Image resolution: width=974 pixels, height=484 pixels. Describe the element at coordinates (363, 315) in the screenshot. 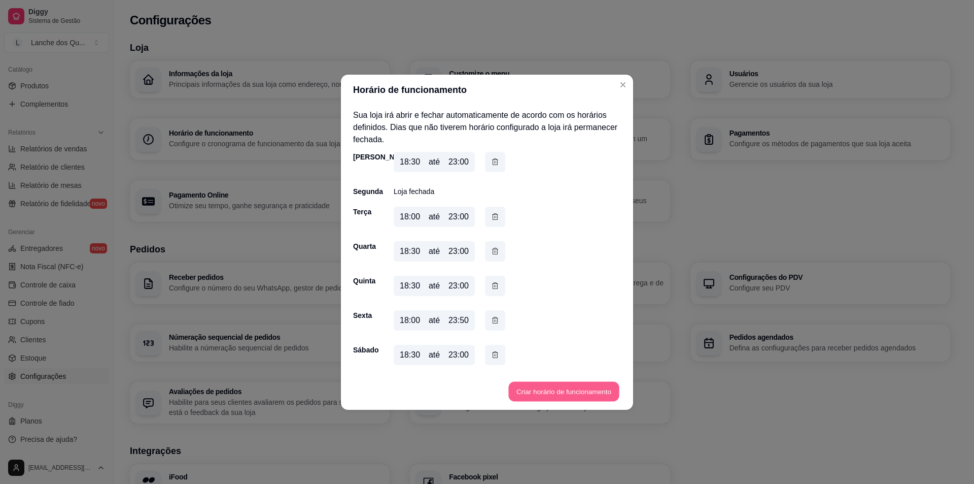

I see `div: Sexta` at that location.